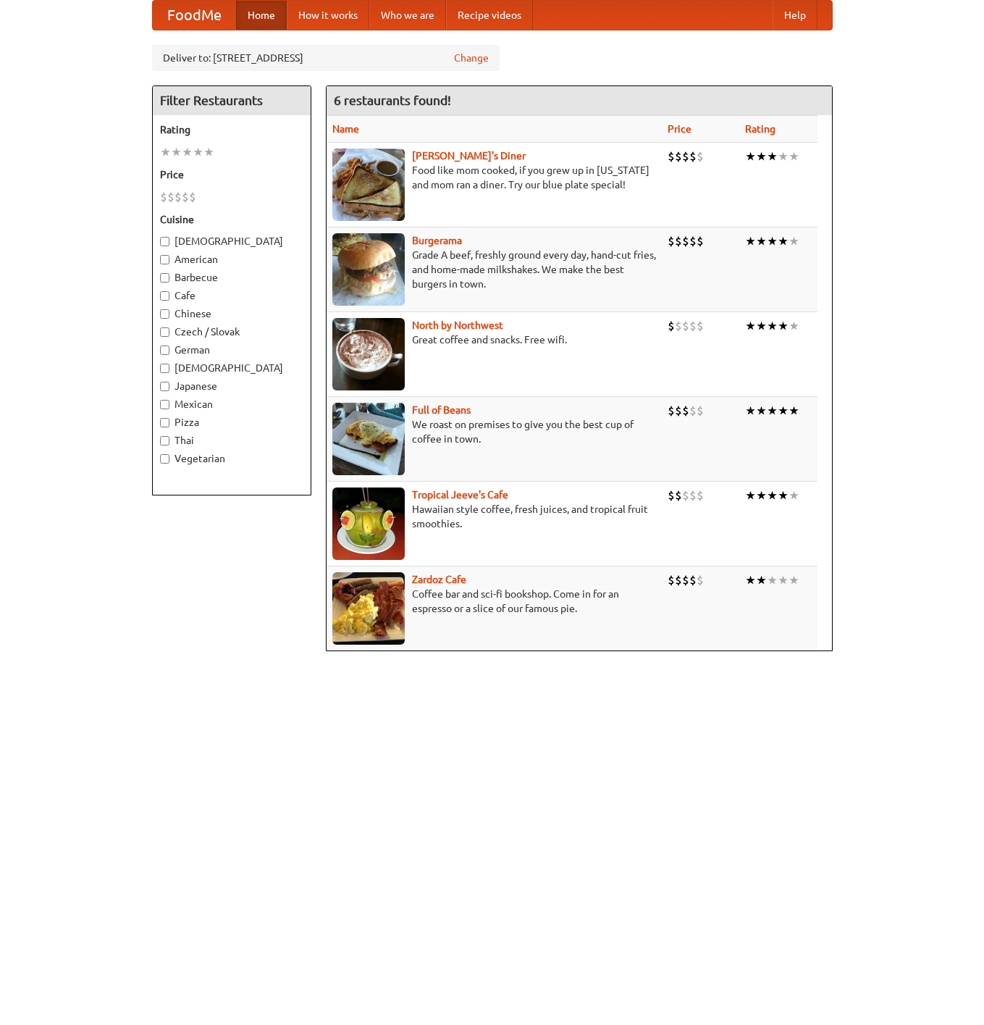 This screenshot has width=984, height=1025. Describe the element at coordinates (760, 129) in the screenshot. I see `a: Rating` at that location.